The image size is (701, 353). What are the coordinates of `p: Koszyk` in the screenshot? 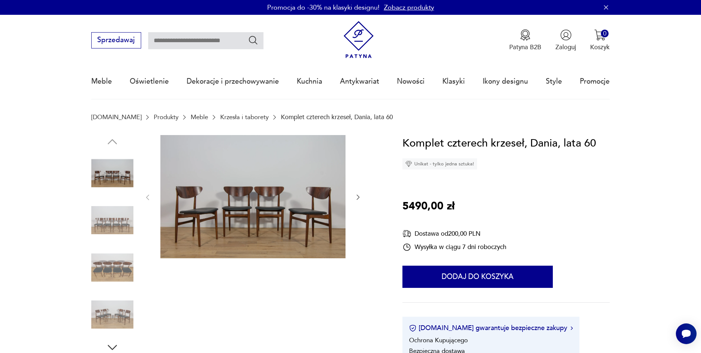 It's located at (600, 47).